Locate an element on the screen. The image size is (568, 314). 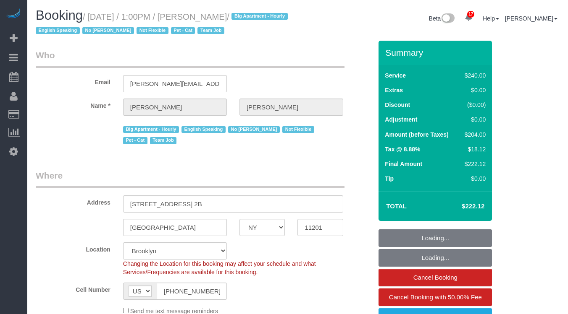
strong: Total is located at coordinates (396, 206).